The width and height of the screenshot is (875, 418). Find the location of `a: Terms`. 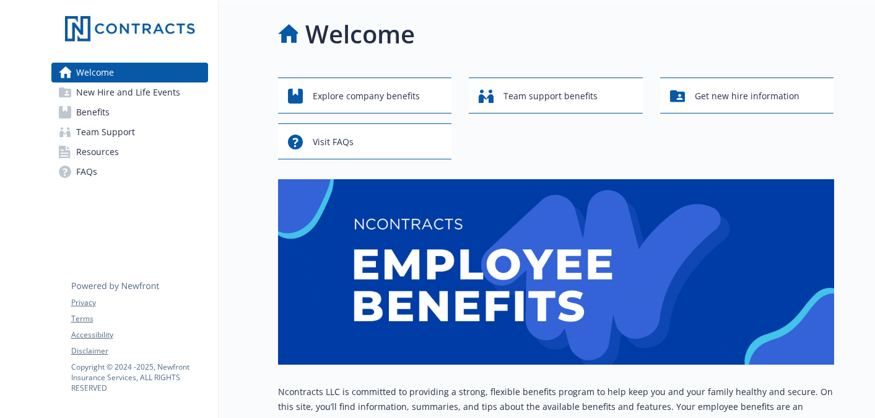

a: Terms is located at coordinates (139, 318).